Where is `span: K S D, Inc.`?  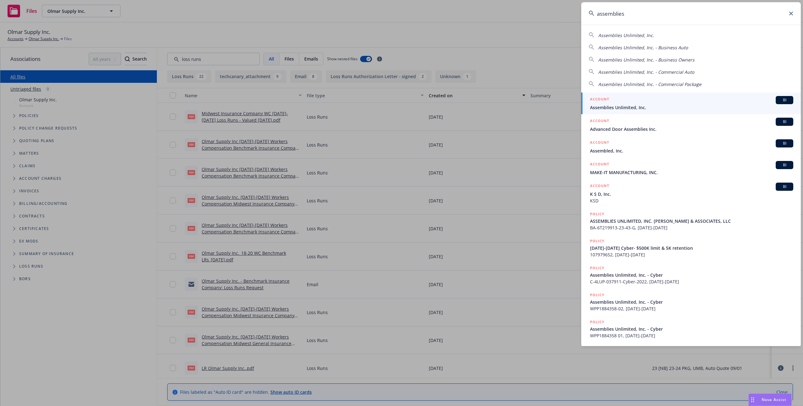
span: K S D, Inc. is located at coordinates (692, 194).